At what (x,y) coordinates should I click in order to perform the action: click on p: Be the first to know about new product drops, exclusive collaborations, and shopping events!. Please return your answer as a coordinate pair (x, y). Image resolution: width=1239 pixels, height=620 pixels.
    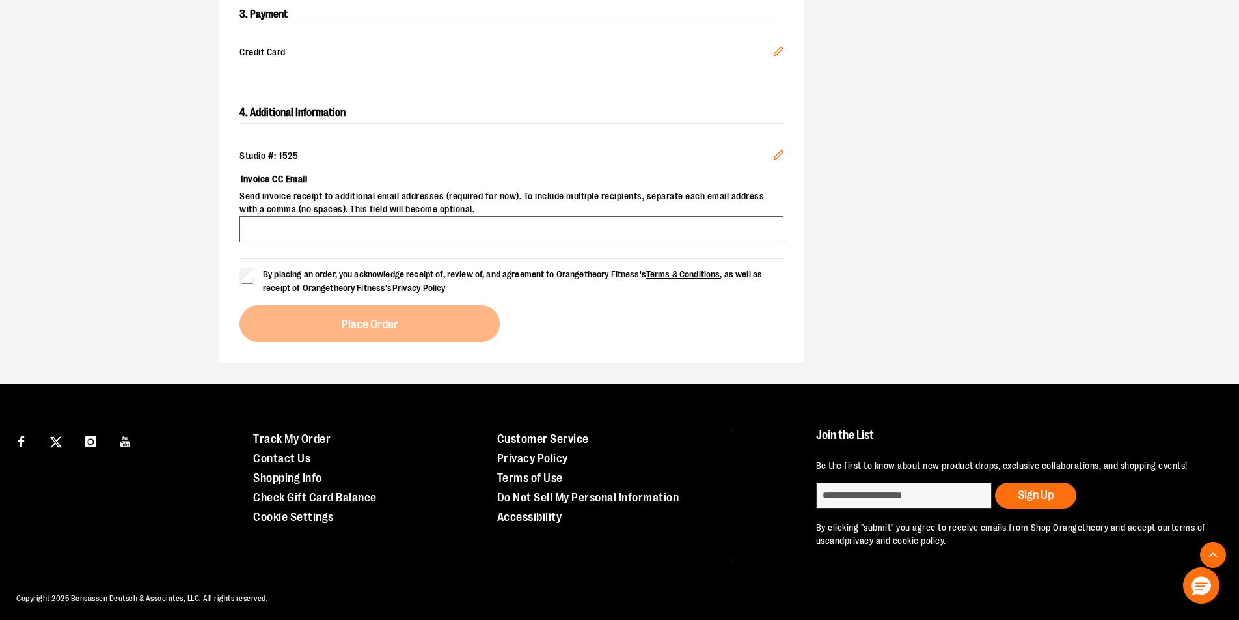
    Looking at the image, I should click on (1013, 466).